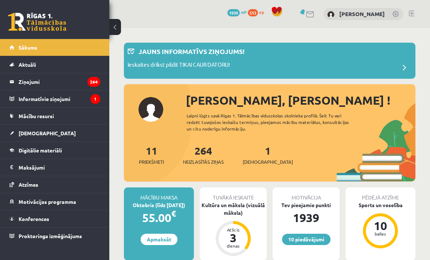 This screenshot has width=430, height=260. What do you see at coordinates (178, 66) in the screenshot?
I see `p: Ieskaites drīkst pildīt TIKAI CAUR DATORU!` at bounding box center [178, 66].